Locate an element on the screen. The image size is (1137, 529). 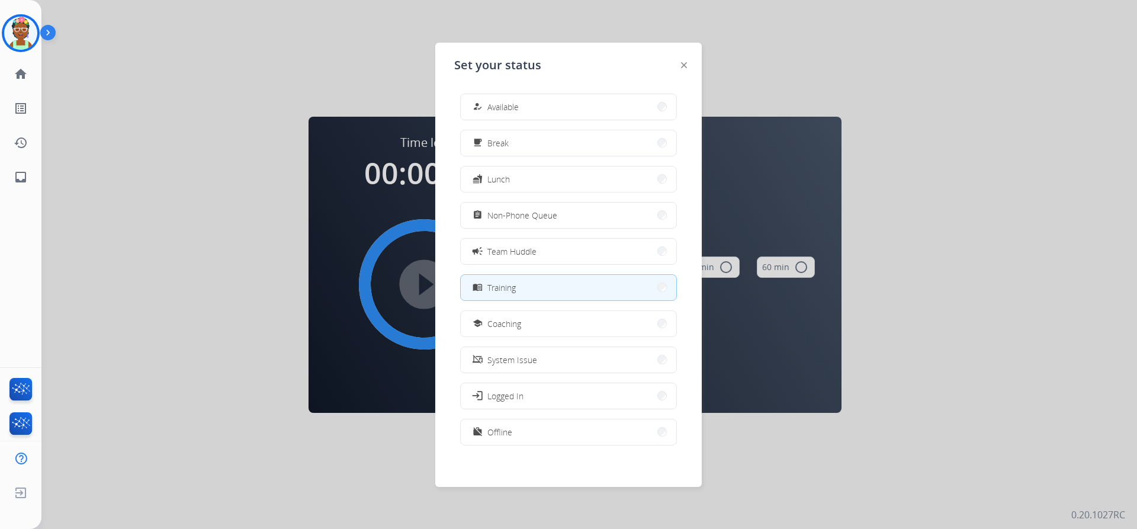
span: Set your status is located at coordinates (497, 65).